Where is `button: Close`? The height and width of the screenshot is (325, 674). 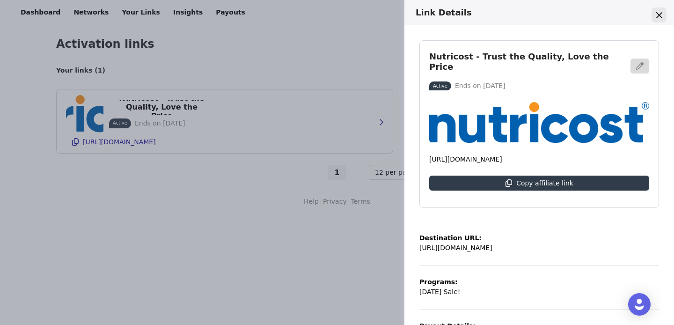 button: Close is located at coordinates (659, 15).